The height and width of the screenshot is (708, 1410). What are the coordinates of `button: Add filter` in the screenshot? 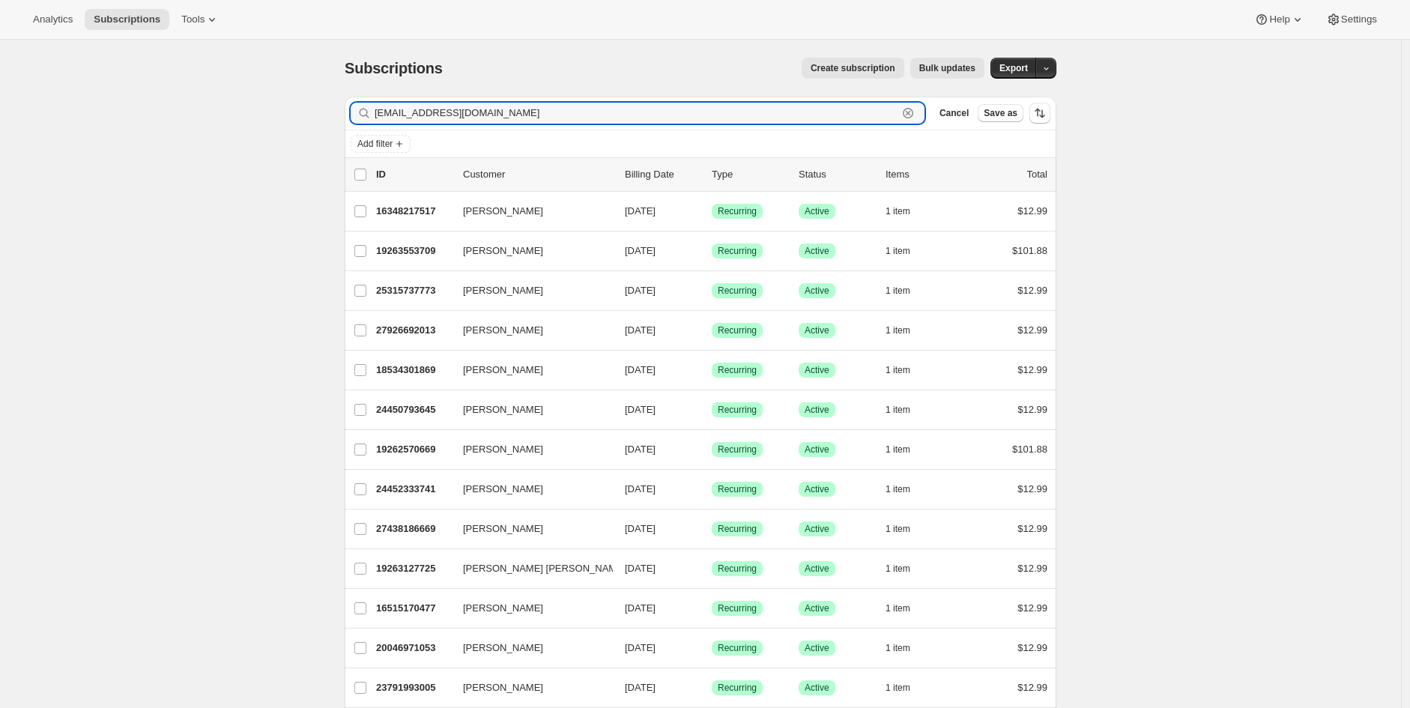 It's located at (380, 144).